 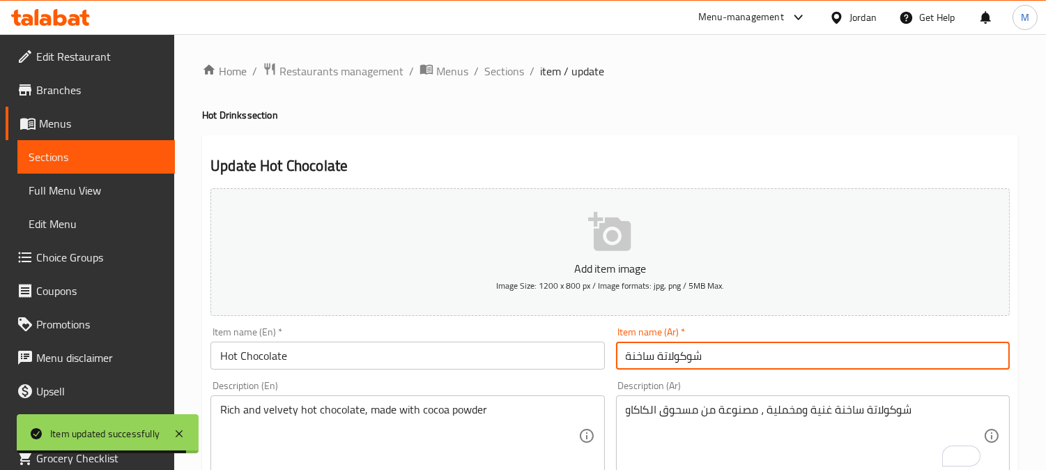 What do you see at coordinates (407, 355) in the screenshot?
I see `input: Enter name En` at bounding box center [407, 355].